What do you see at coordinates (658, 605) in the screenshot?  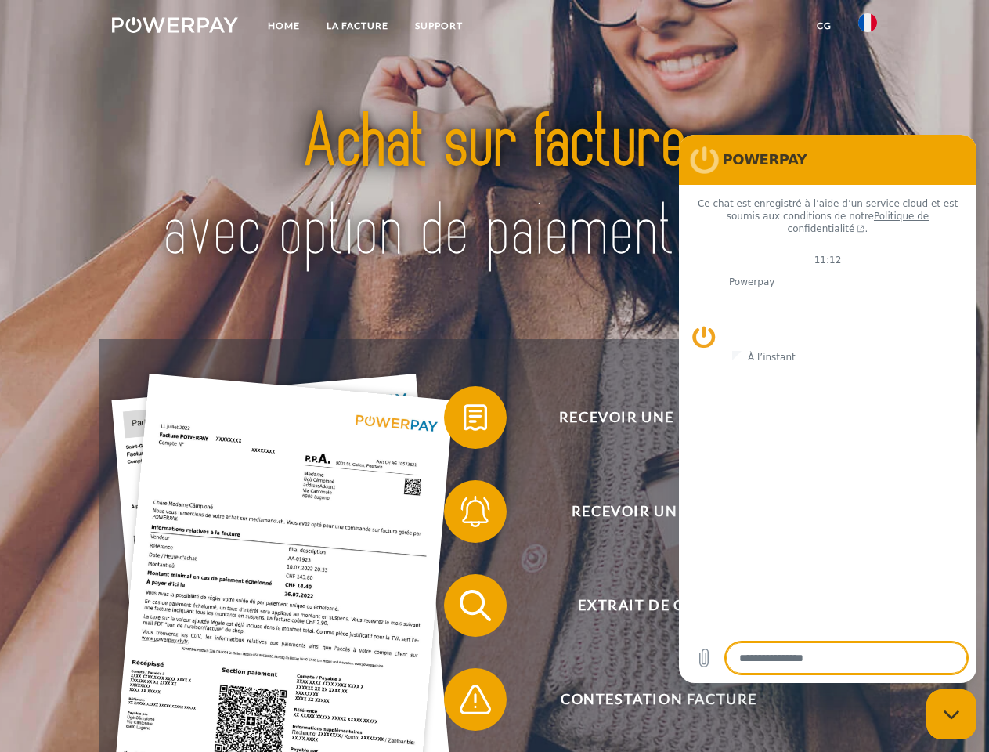 I see `span: Extrait de compte` at bounding box center [658, 605].